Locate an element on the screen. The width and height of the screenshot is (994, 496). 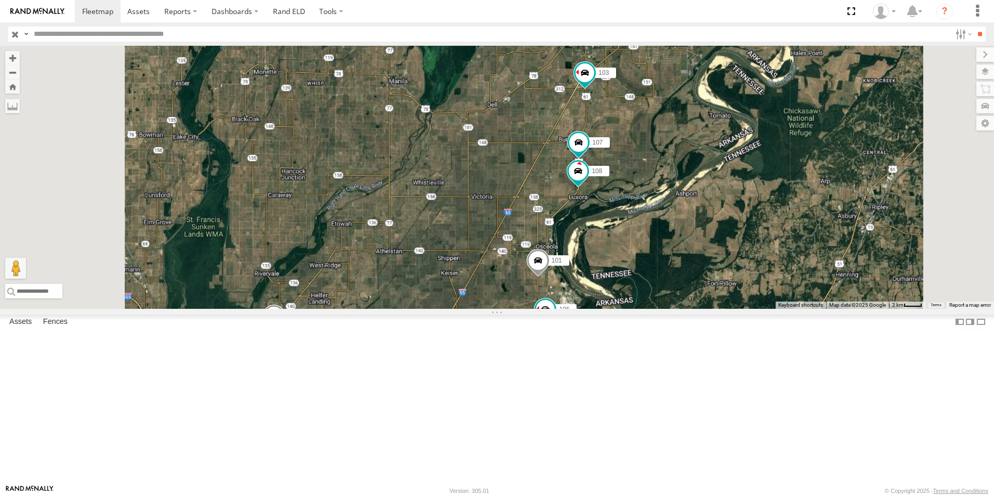
span: 106 is located at coordinates (564, 309).